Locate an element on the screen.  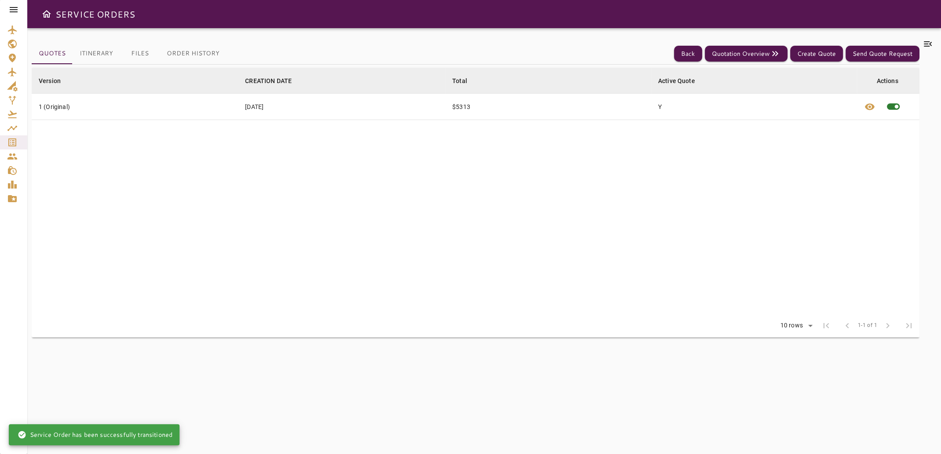
span: visibility is located at coordinates (870, 107).